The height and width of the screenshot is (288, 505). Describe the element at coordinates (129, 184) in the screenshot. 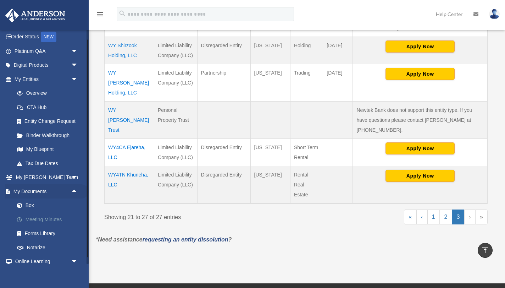

I see `td: WY4TN Khuneha, LLC` at that location.